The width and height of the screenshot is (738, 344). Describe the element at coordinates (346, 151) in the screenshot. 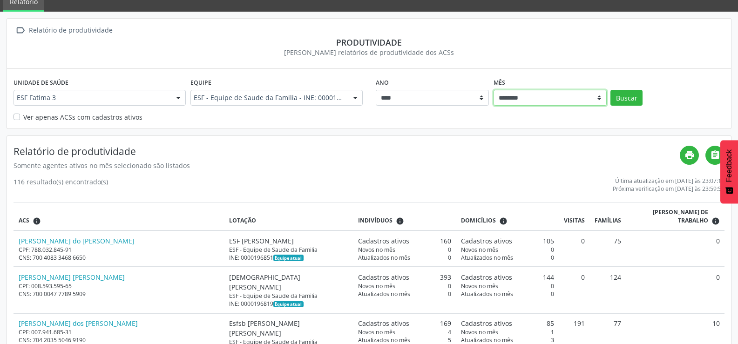

I see `h4: Relatório de produtividade` at that location.